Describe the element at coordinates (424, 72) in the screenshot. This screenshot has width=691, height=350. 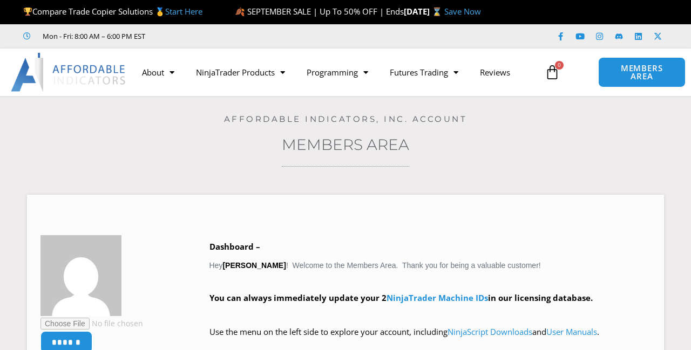
I see `a: Futures Trading` at that location.